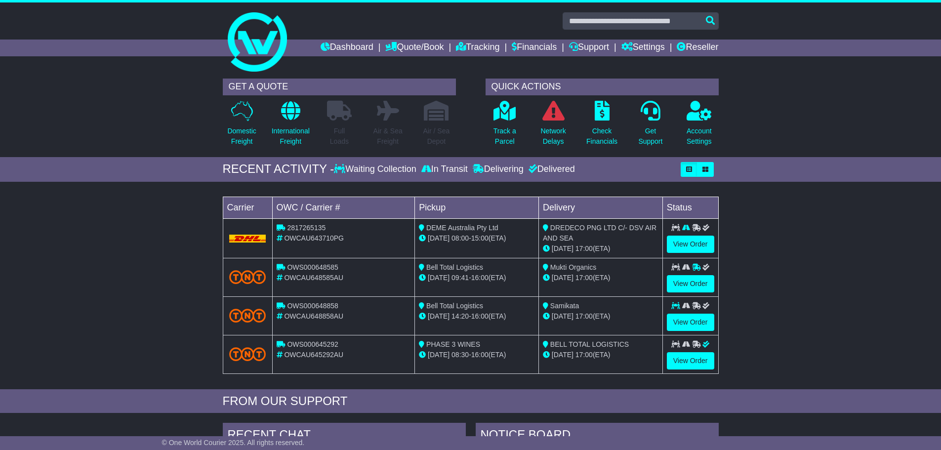 The image size is (941, 450). What do you see at coordinates (314, 355) in the screenshot?
I see `span: OWCAU645292AU` at bounding box center [314, 355].